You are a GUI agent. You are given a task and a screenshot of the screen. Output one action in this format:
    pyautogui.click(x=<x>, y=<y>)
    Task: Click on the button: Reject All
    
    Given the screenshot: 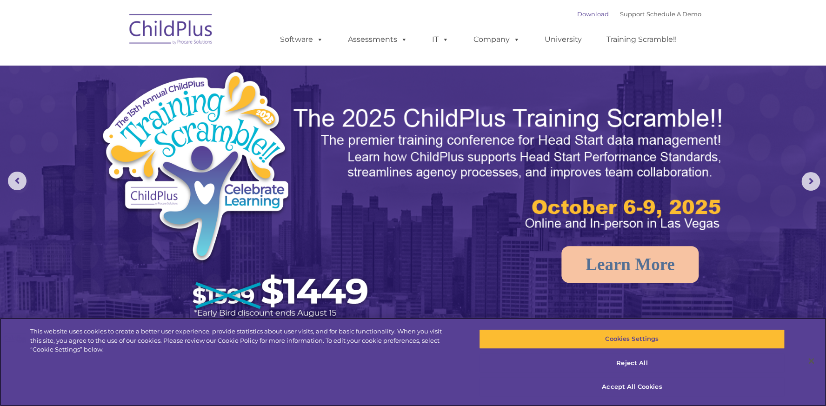 What is the action you would take?
    pyautogui.click(x=631, y=363)
    